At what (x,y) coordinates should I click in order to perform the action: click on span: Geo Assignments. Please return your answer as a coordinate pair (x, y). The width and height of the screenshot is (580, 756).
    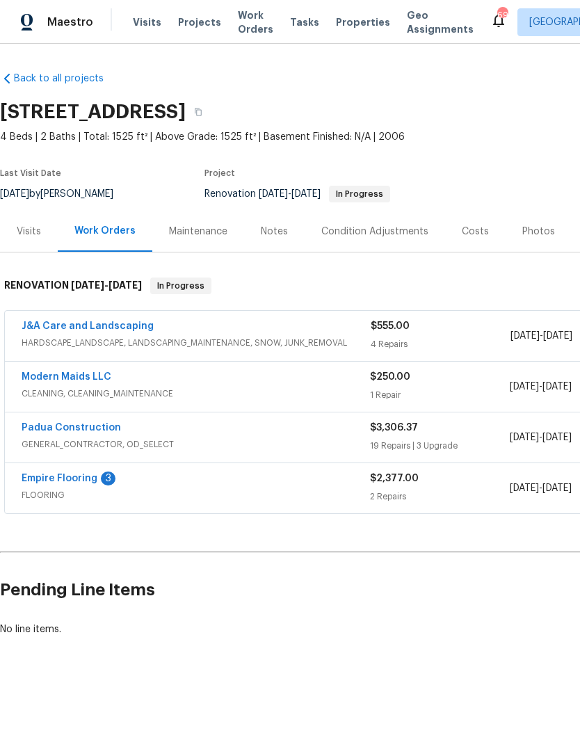
    Looking at the image, I should click on (441, 22).